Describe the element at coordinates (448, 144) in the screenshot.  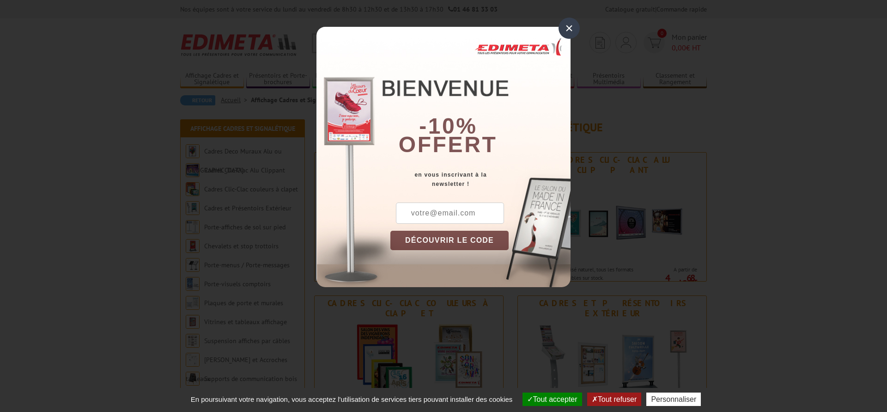
I see `font: offert` at that location.